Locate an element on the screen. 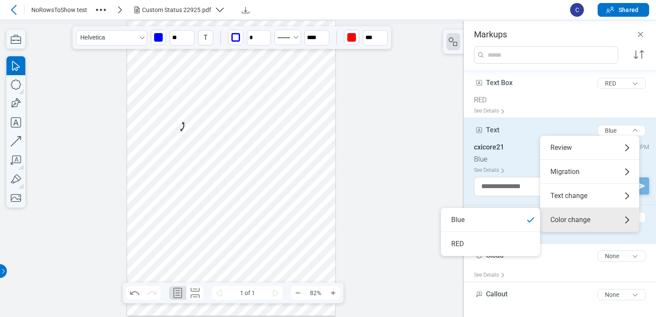 The image size is (656, 317). h3: Markups is located at coordinates (490, 34).